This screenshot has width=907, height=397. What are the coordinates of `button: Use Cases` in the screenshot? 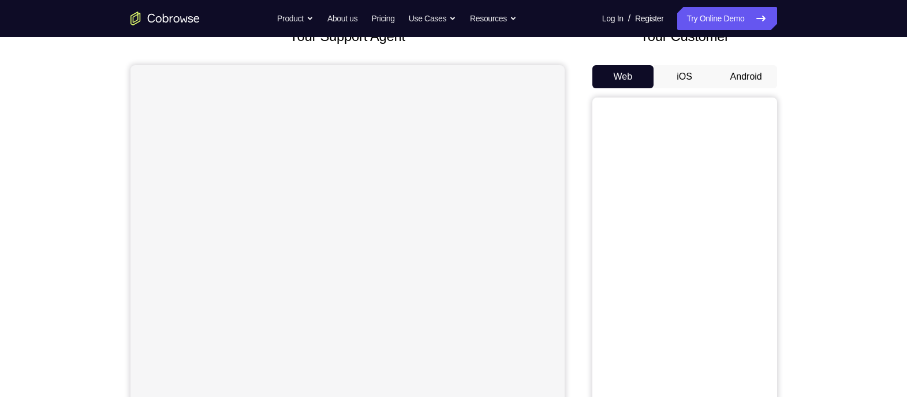 It's located at (432, 18).